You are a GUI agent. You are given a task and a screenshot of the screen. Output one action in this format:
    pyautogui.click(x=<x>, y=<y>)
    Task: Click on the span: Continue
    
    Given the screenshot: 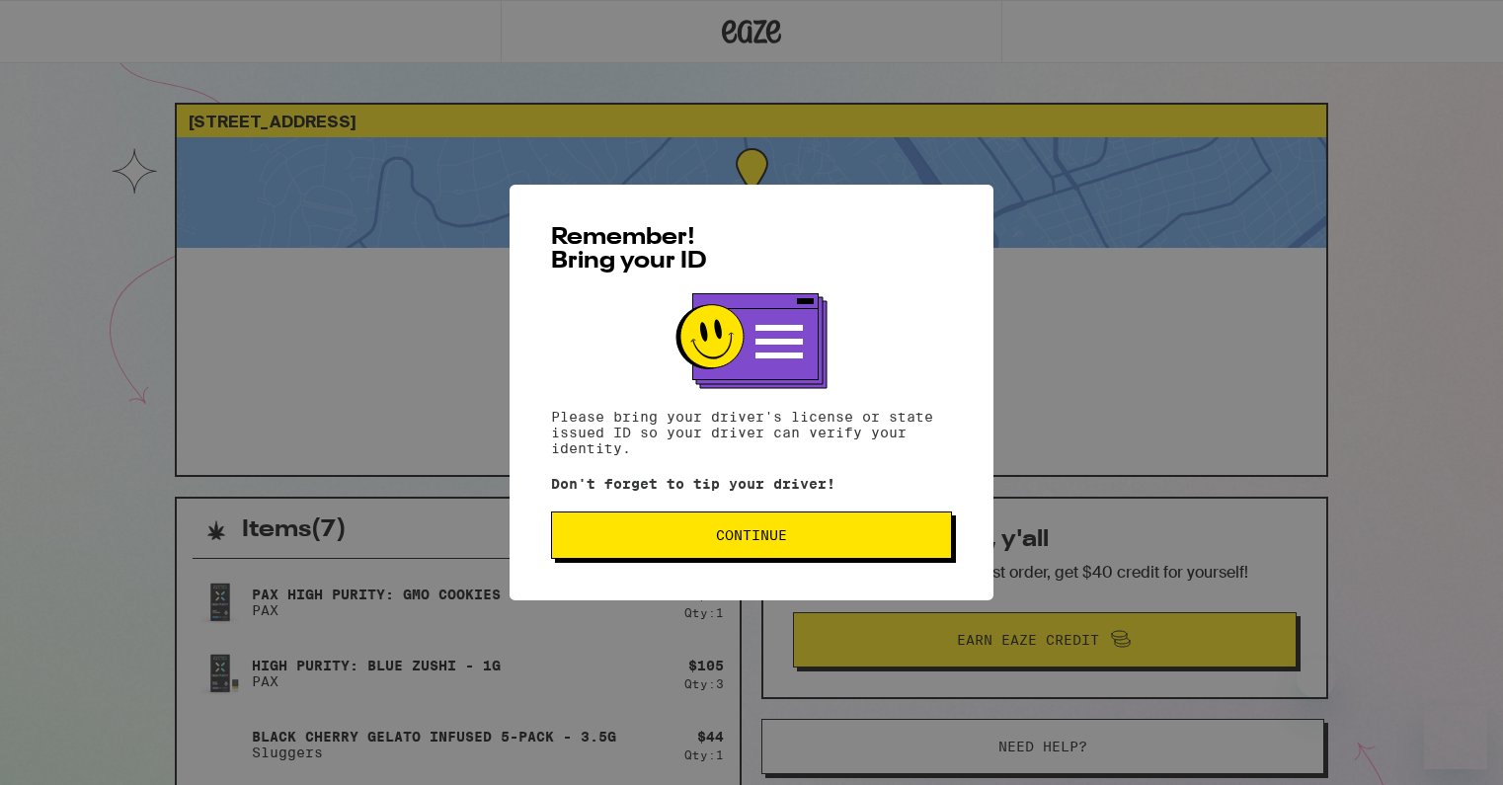 What is the action you would take?
    pyautogui.click(x=751, y=535)
    